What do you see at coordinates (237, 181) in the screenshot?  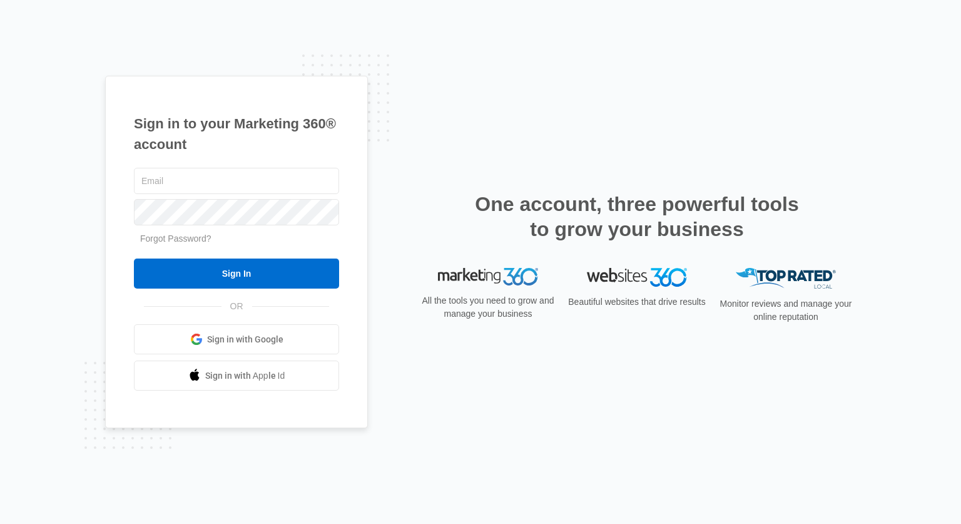 I see `input: Email` at bounding box center [237, 181].